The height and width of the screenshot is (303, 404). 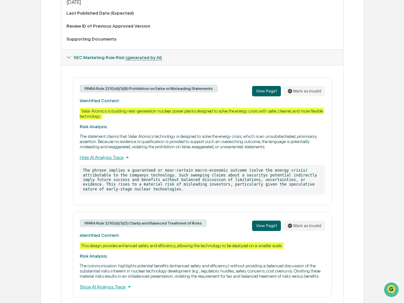 I want to click on div: FINRA Rule 2210(d)(1)(B) Prohibition on False or Misleading Statements, so click(x=149, y=89).